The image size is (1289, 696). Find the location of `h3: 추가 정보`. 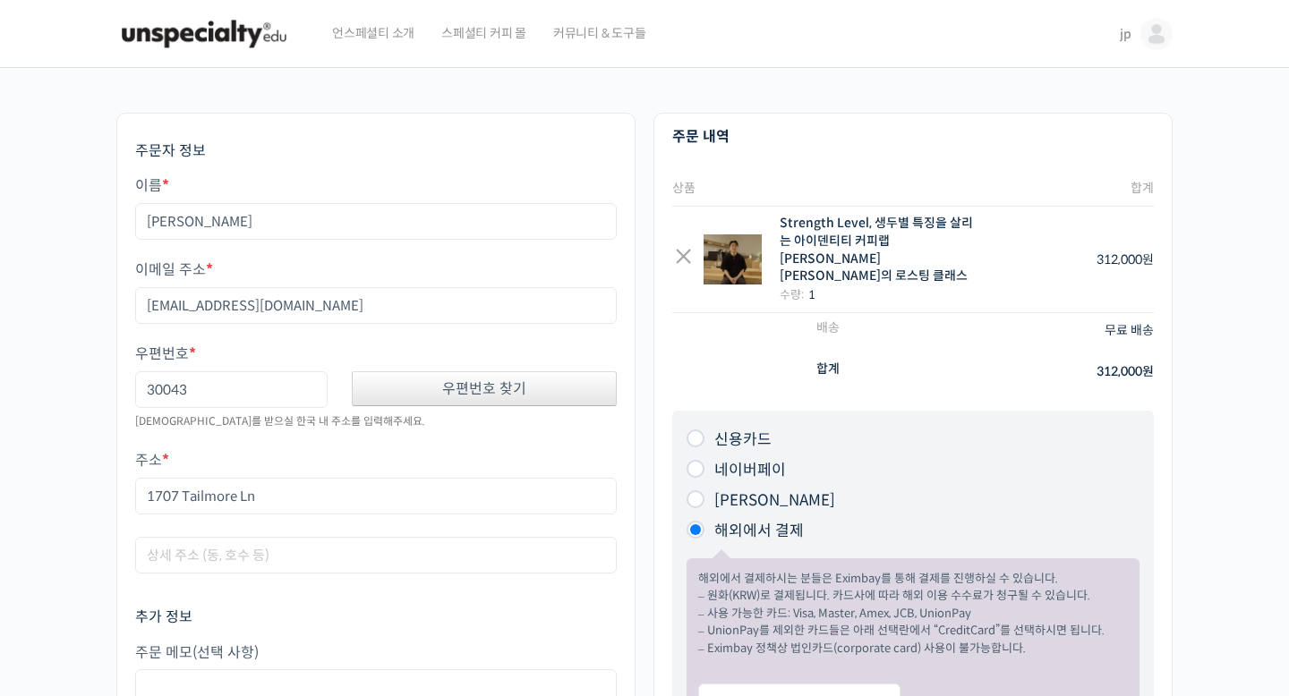

h3: 추가 정보 is located at coordinates (376, 618).